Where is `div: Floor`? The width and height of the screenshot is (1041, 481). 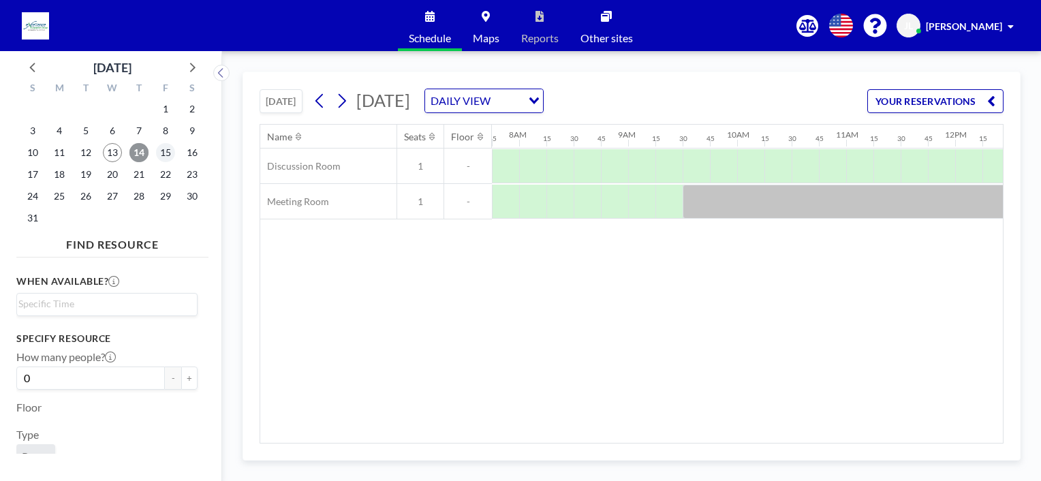 div: Floor is located at coordinates (462, 137).